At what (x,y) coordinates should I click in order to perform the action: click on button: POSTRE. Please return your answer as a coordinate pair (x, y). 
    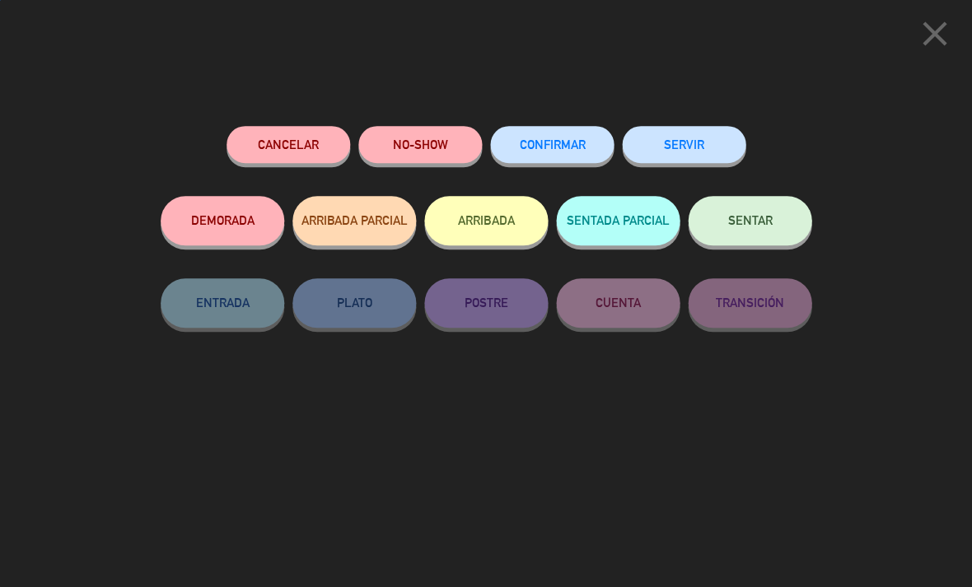
    Looking at the image, I should click on (486, 303).